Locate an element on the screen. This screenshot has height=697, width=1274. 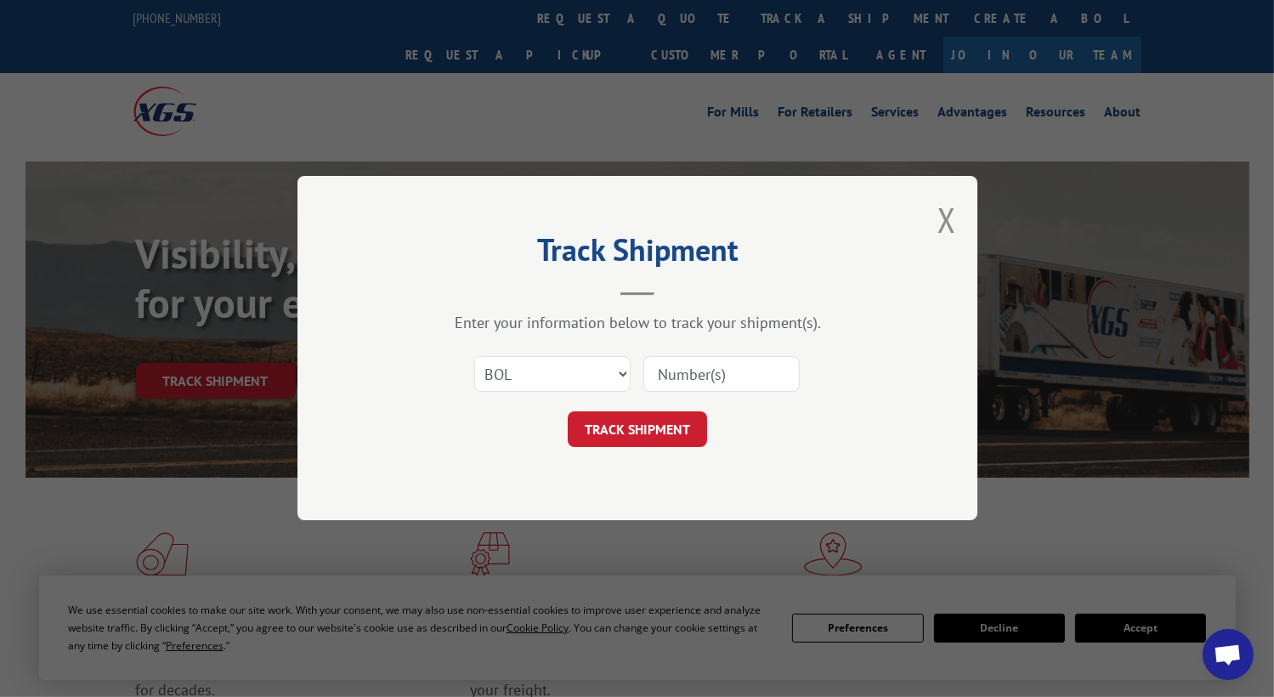
h2: Track Shipment is located at coordinates (637, 254).